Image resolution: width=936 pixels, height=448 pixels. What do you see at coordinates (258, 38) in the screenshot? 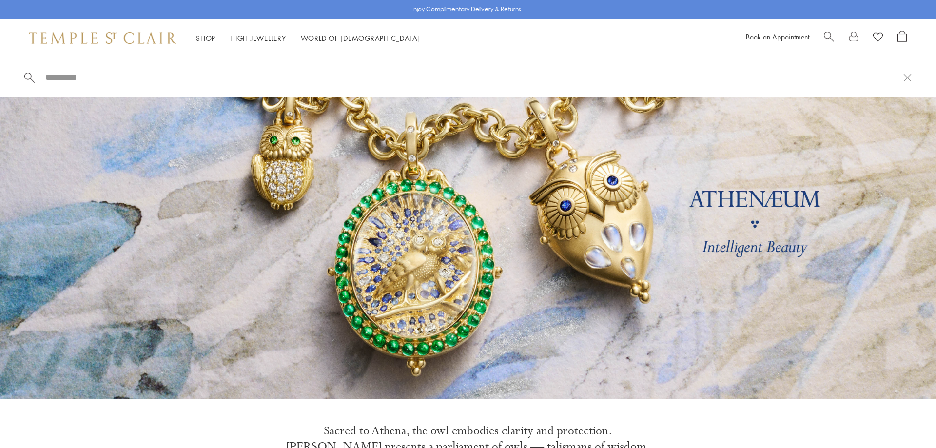
I see `a: High JewelleryHigh Jewellery` at bounding box center [258, 38].